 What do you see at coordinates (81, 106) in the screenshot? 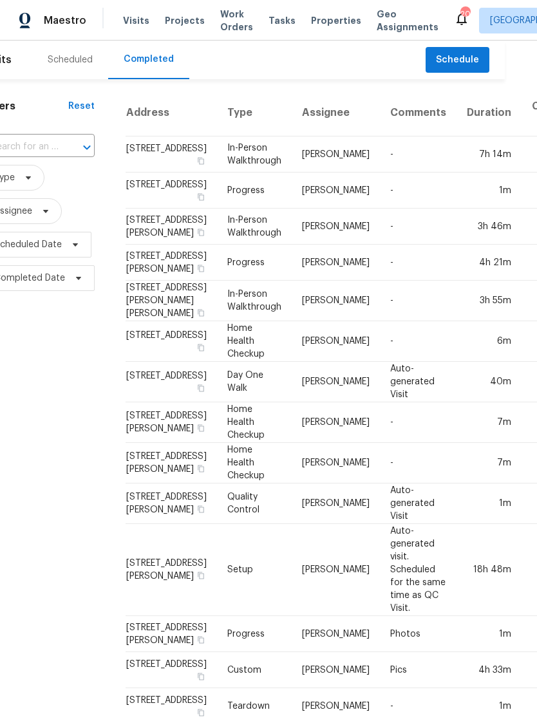
I see `div: Reset` at bounding box center [81, 106].